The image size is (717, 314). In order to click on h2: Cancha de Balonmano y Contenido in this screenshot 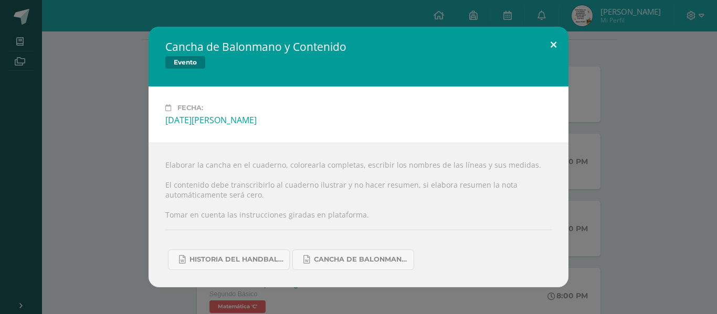, I will do `click(256, 47)`.